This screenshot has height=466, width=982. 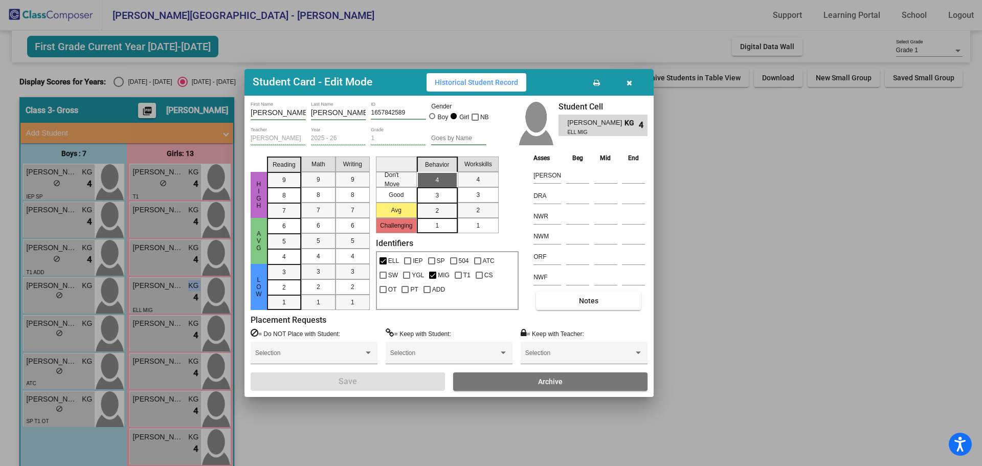 I want to click on span: Avg, so click(x=259, y=241).